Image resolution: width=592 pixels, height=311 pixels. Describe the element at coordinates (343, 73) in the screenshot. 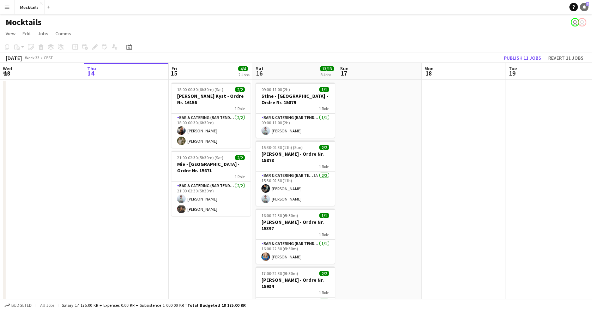

I see `span: 17` at that location.